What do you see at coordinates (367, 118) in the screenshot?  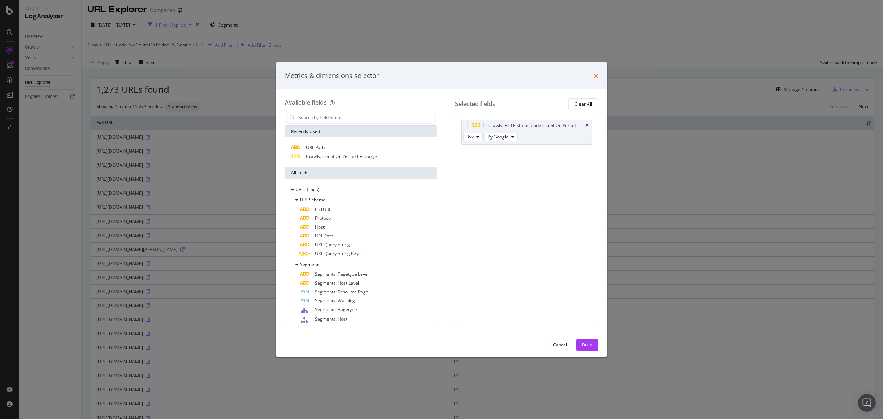 I see `input: Search by field name` at bounding box center [367, 118].